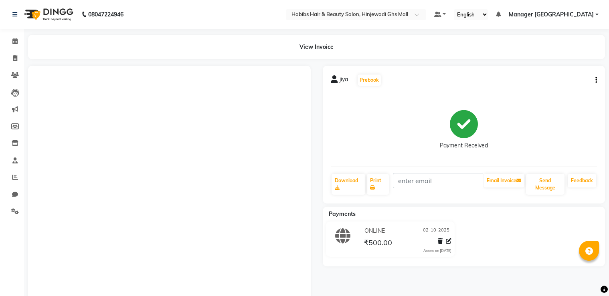  Describe the element at coordinates (48, 14) in the screenshot. I see `img: logo` at that location.